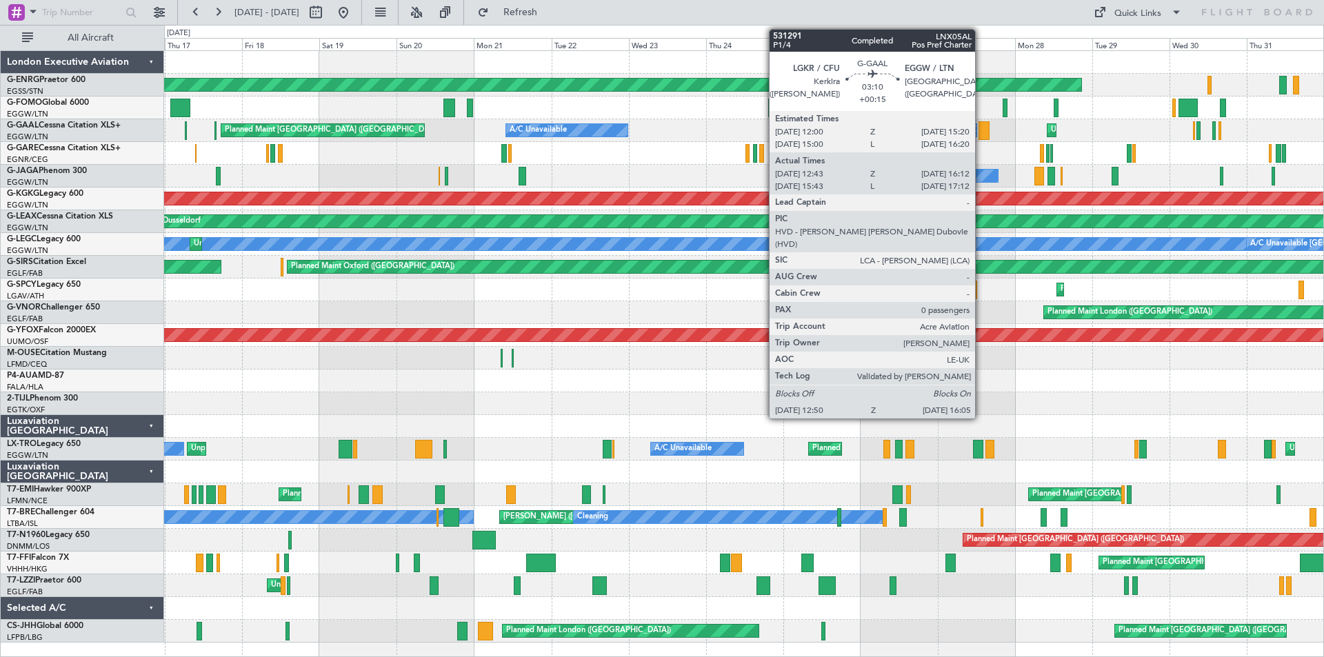  Describe the element at coordinates (512, 44) in the screenshot. I see `div: Mon 21` at that location.